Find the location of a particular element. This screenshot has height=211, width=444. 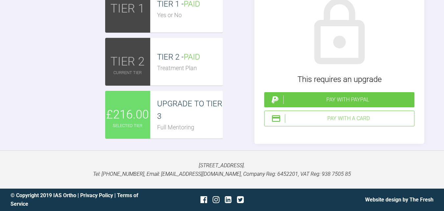

span: £216.00 is located at coordinates (128, 115).